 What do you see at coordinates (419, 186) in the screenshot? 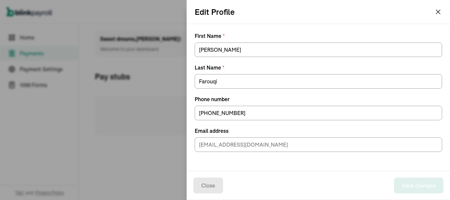
I see `button: Save changes` at bounding box center [419, 186].